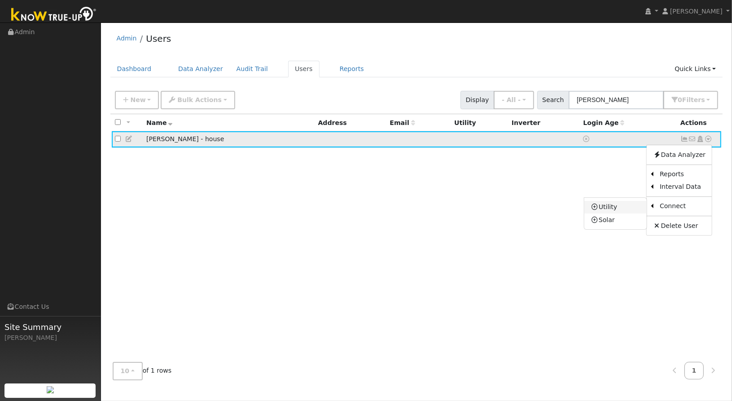 Image resolution: width=732 pixels, height=401 pixels. What do you see at coordinates (50, 326) in the screenshot?
I see `span: Site Summary` at bounding box center [50, 326].